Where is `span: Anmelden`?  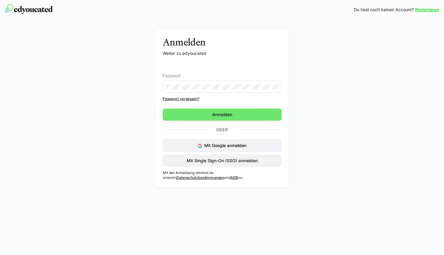
span: Anmelden is located at coordinates (222, 115).